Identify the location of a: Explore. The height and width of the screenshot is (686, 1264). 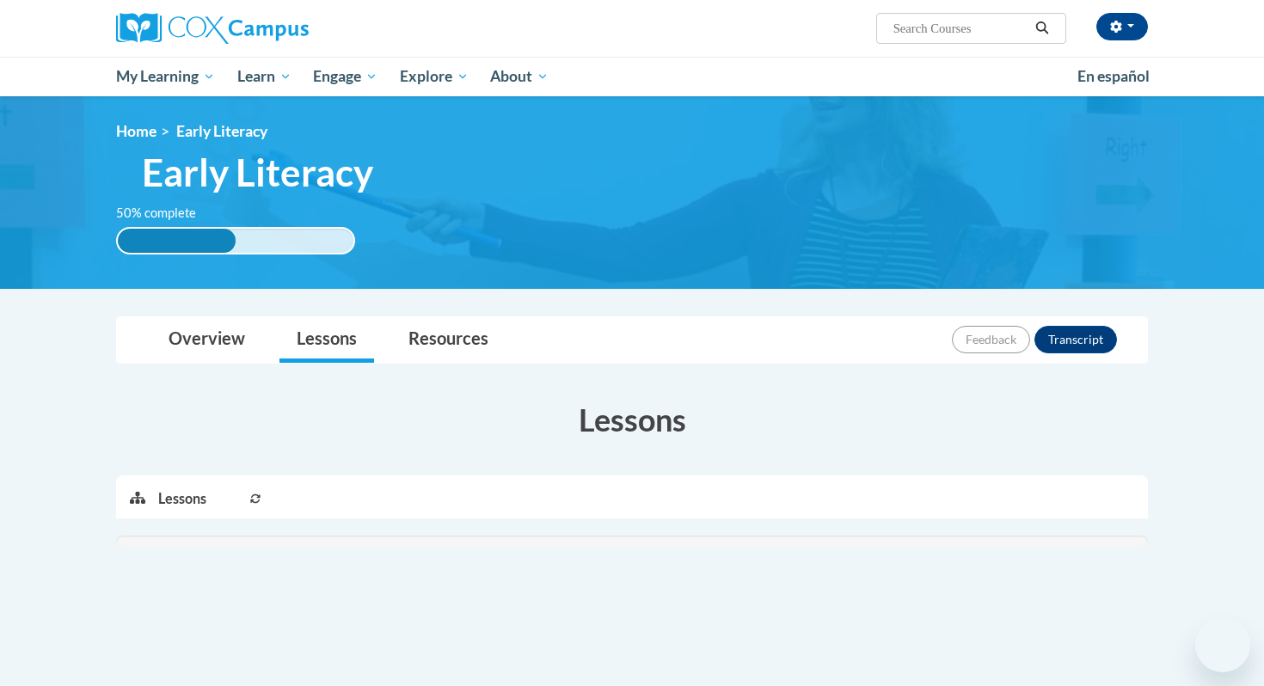
(434, 77).